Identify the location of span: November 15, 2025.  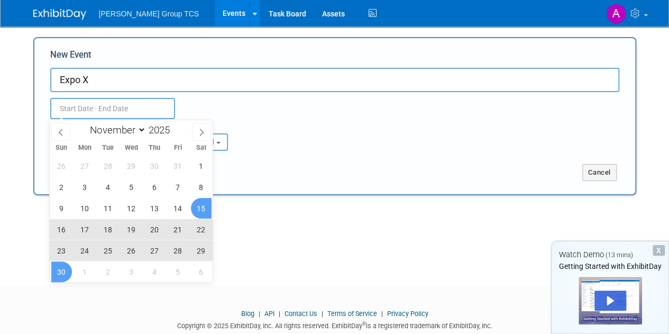
(201, 208).